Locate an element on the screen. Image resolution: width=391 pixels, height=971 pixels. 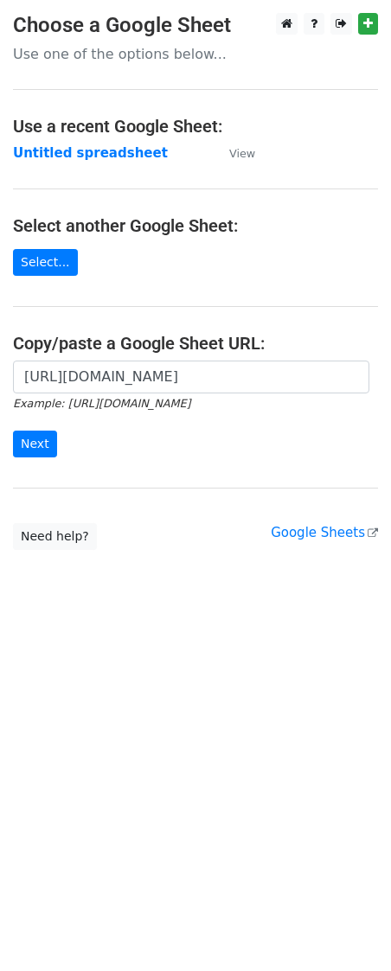
a: View is located at coordinates (233, 153).